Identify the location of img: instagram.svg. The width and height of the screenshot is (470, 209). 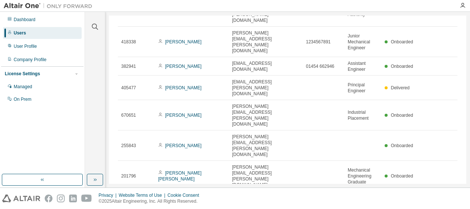
(61, 198).